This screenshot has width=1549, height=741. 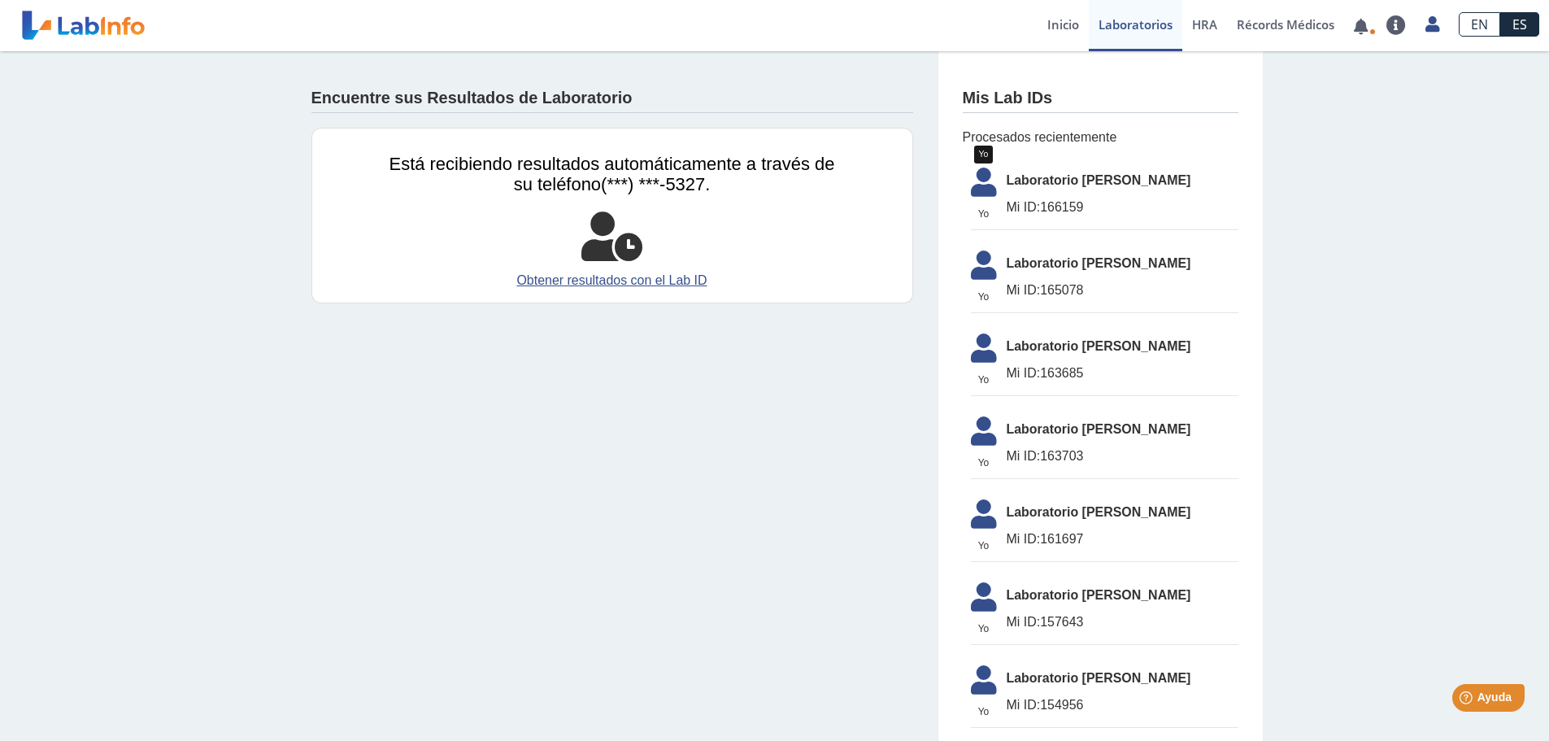 I want to click on span: 157643, so click(x=1122, y=622).